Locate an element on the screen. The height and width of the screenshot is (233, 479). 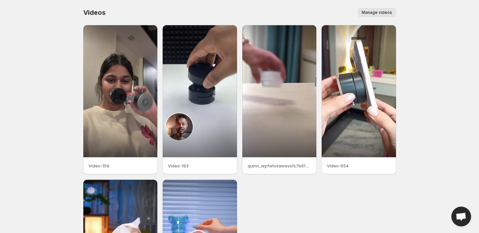
span: Videos is located at coordinates (94, 13).